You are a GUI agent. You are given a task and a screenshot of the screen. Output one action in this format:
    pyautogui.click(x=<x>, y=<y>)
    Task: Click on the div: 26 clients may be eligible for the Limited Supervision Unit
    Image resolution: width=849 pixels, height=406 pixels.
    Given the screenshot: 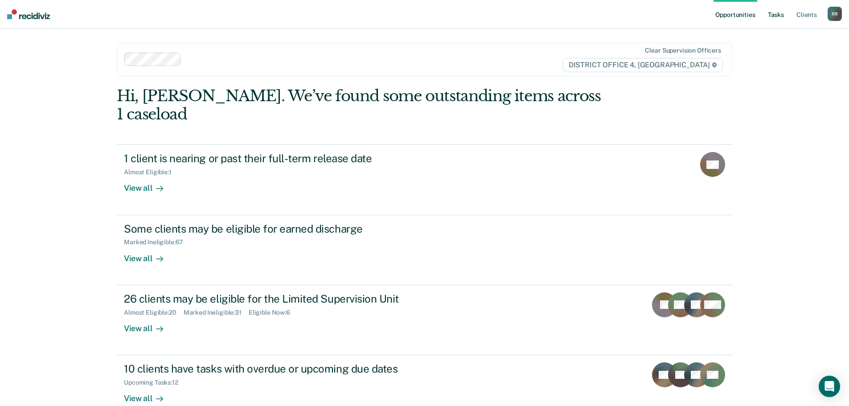 What is the action you would take?
    pyautogui.click(x=280, y=299)
    